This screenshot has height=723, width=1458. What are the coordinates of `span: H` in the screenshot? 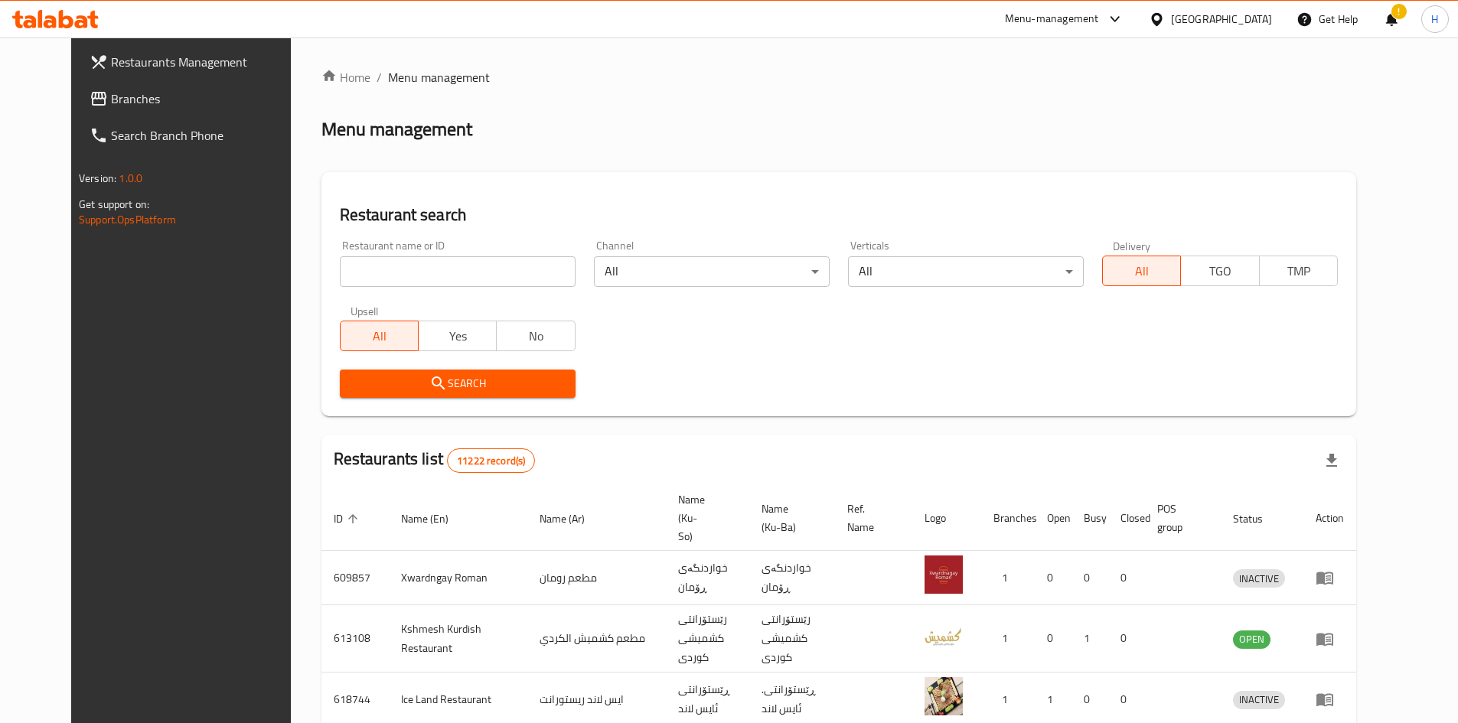 It's located at (1434, 19).